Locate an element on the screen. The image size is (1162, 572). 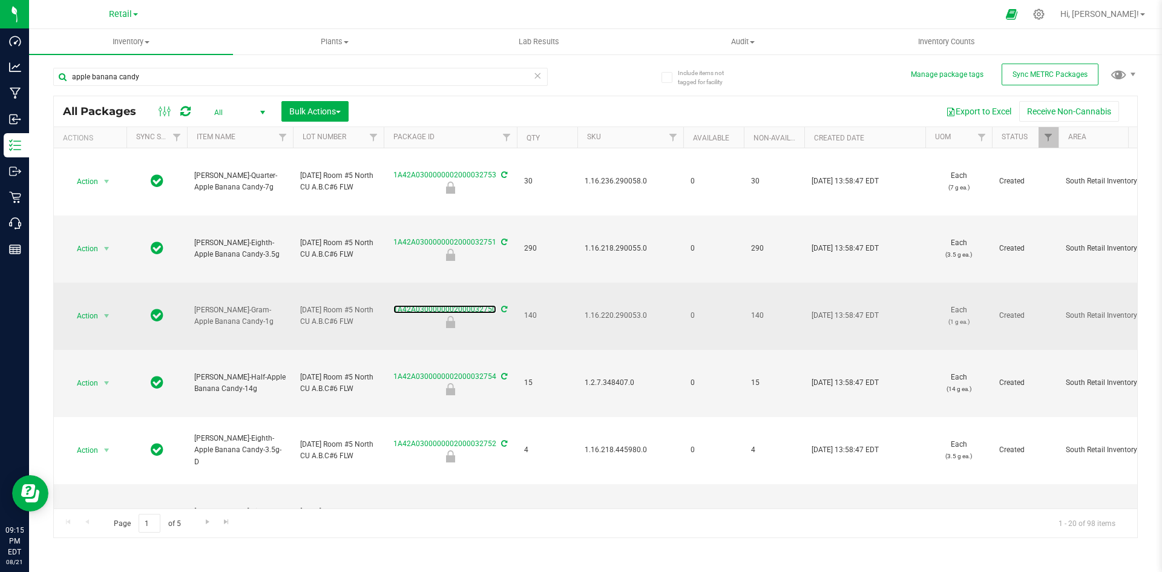
button: Bulk Actions is located at coordinates (315, 111).